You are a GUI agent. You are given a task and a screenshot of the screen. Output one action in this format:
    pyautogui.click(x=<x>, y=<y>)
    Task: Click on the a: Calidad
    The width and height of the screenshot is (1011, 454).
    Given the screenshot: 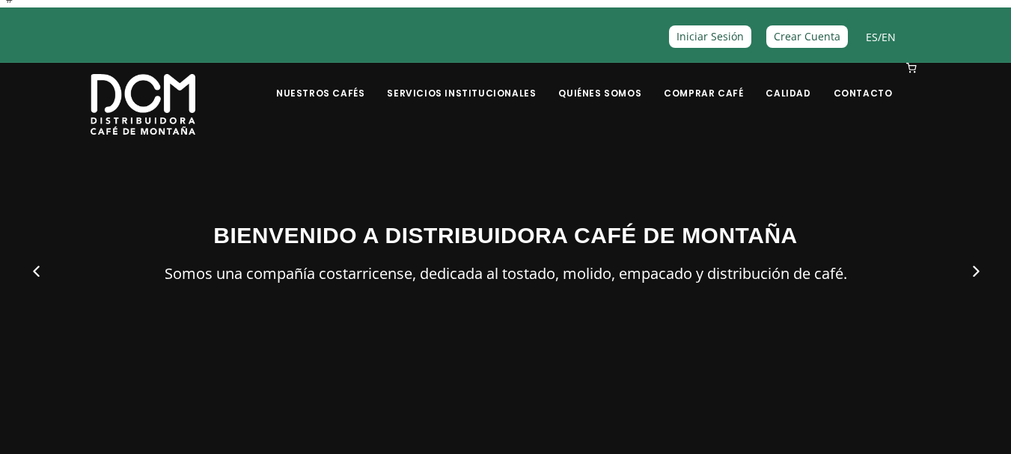 What is the action you would take?
    pyautogui.click(x=788, y=82)
    